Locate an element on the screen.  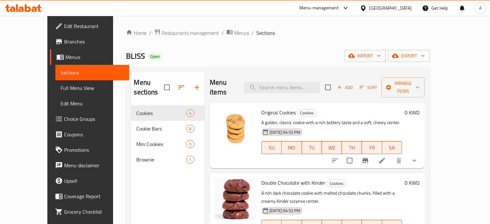
a: Restaurants management is located at coordinates (186, 33).